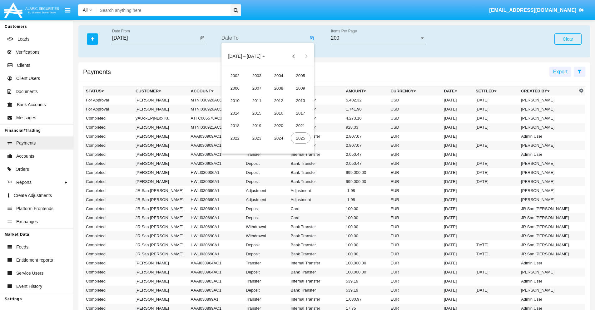  Describe the element at coordinates (279, 88) in the screenshot. I see `div: 2008` at that location.